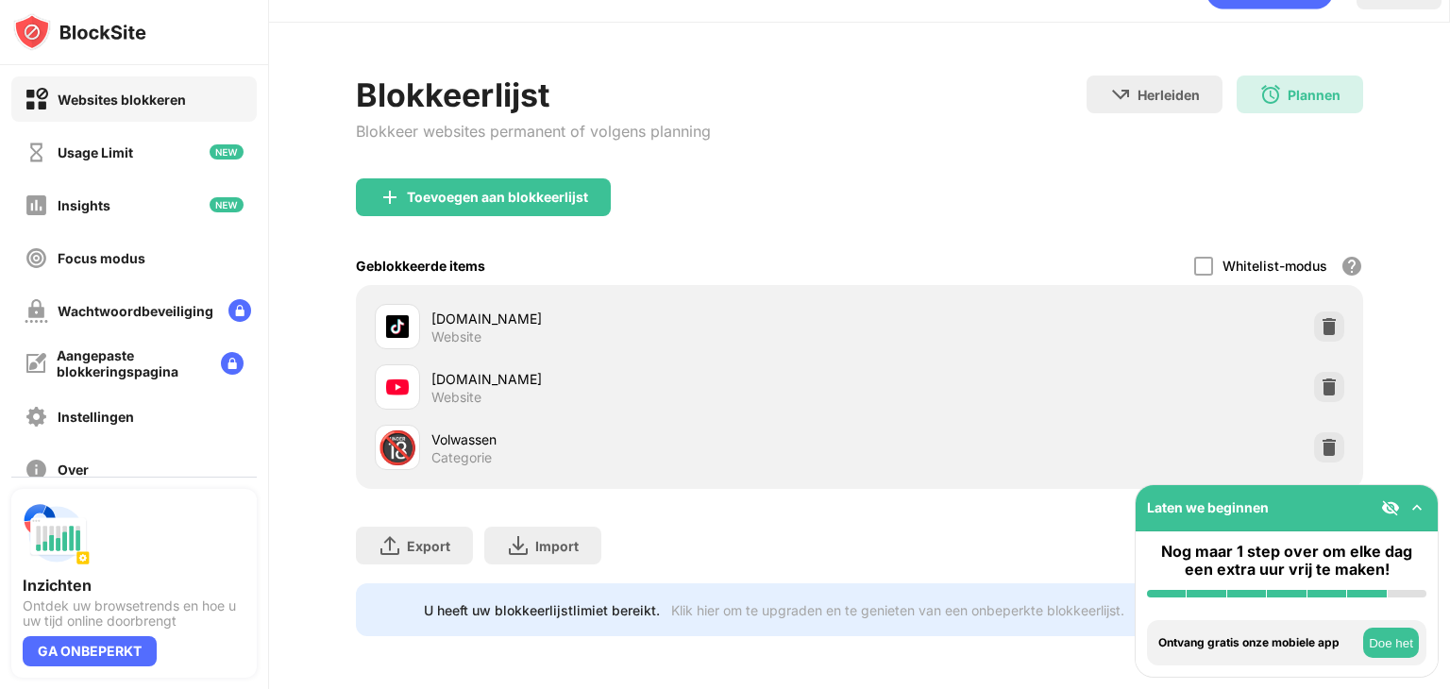  Describe the element at coordinates (36, 258) in the screenshot. I see `img: focus-off.svg` at that location.